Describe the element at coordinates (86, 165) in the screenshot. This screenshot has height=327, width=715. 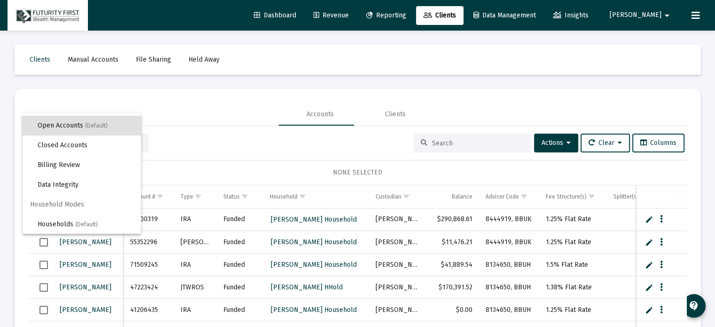
I see `span: Billing Review` at that location.